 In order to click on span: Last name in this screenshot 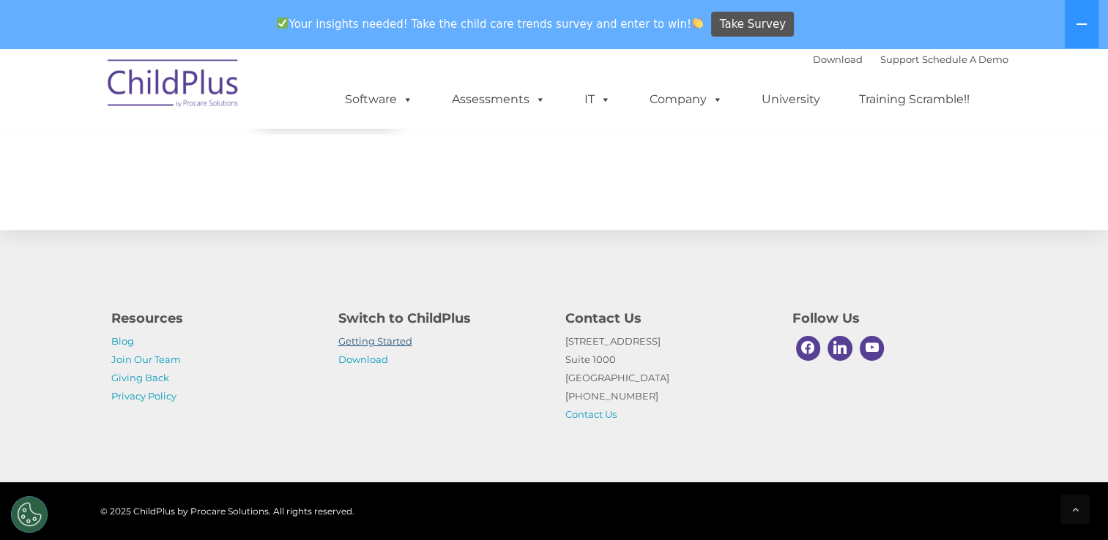, I will do `click(225, 102)`.